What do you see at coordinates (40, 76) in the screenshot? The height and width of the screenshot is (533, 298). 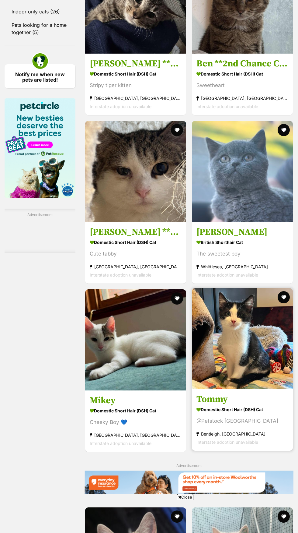 I see `a: Notify me when new pets are listed!` at bounding box center [40, 76].